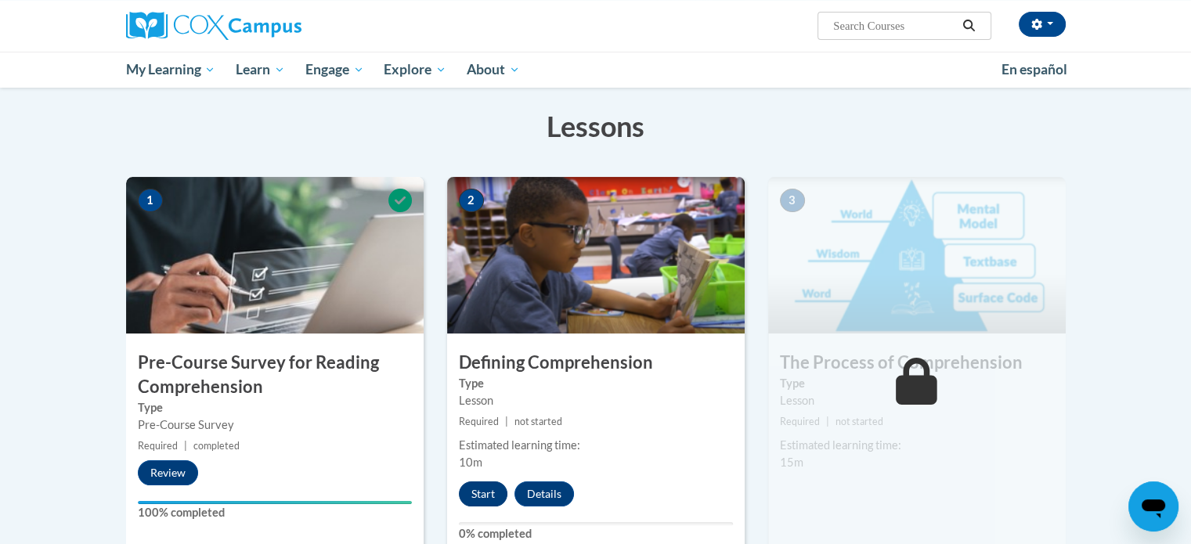 The width and height of the screenshot is (1191, 544). What do you see at coordinates (214, 26) in the screenshot?
I see `img: Cox Campus` at bounding box center [214, 26].